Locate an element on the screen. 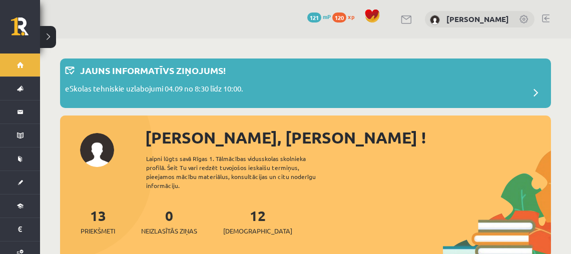  a: Rīgas 1. Tālmācības vidusskola is located at coordinates (26, 30).